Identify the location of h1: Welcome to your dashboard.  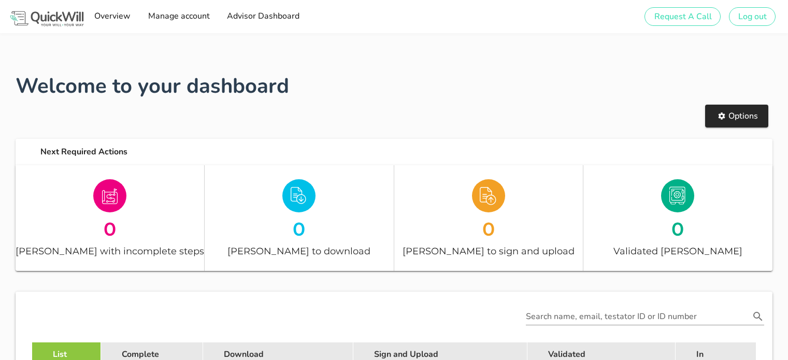
(394, 86).